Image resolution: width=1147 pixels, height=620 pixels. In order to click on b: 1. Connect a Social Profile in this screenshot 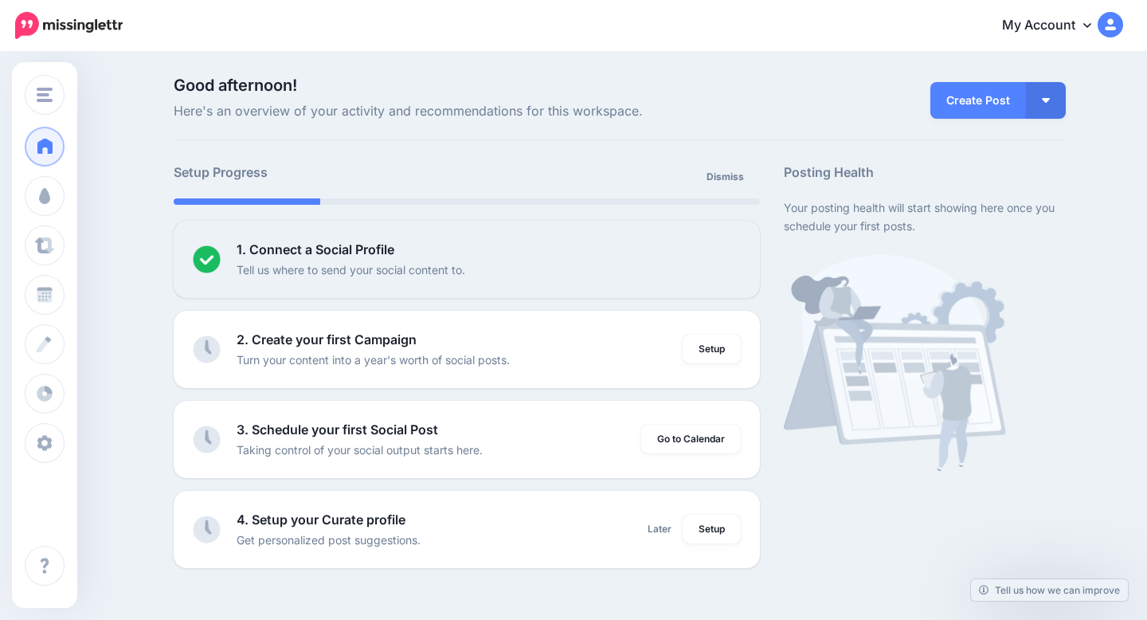, I will do `click(316, 249)`.